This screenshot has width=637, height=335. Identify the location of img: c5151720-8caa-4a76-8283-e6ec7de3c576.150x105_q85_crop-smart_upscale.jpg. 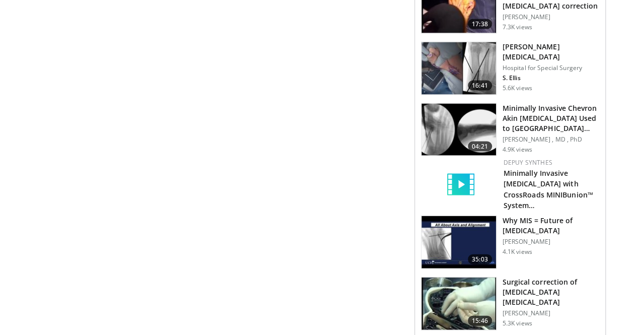
(459, 69).